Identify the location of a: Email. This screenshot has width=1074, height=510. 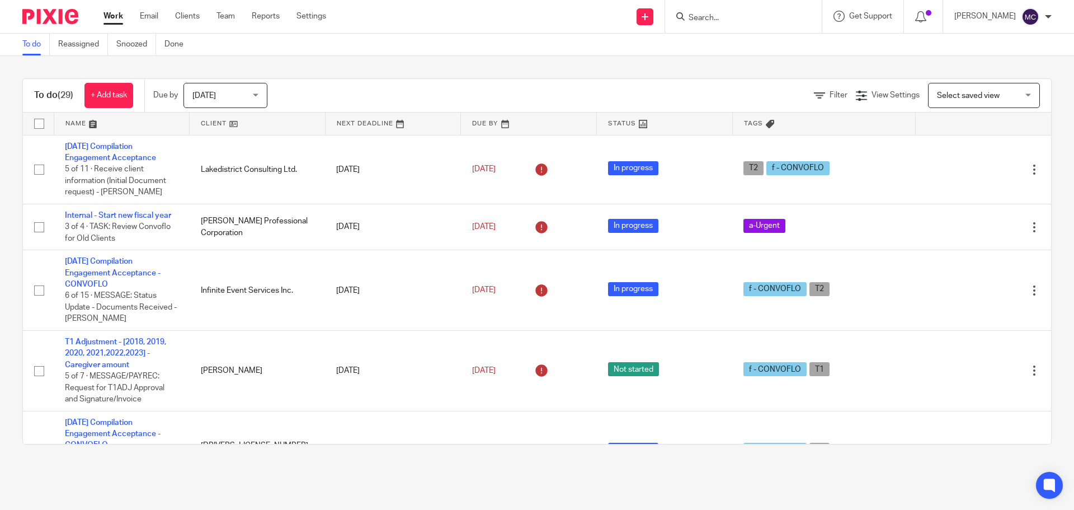
(149, 16).